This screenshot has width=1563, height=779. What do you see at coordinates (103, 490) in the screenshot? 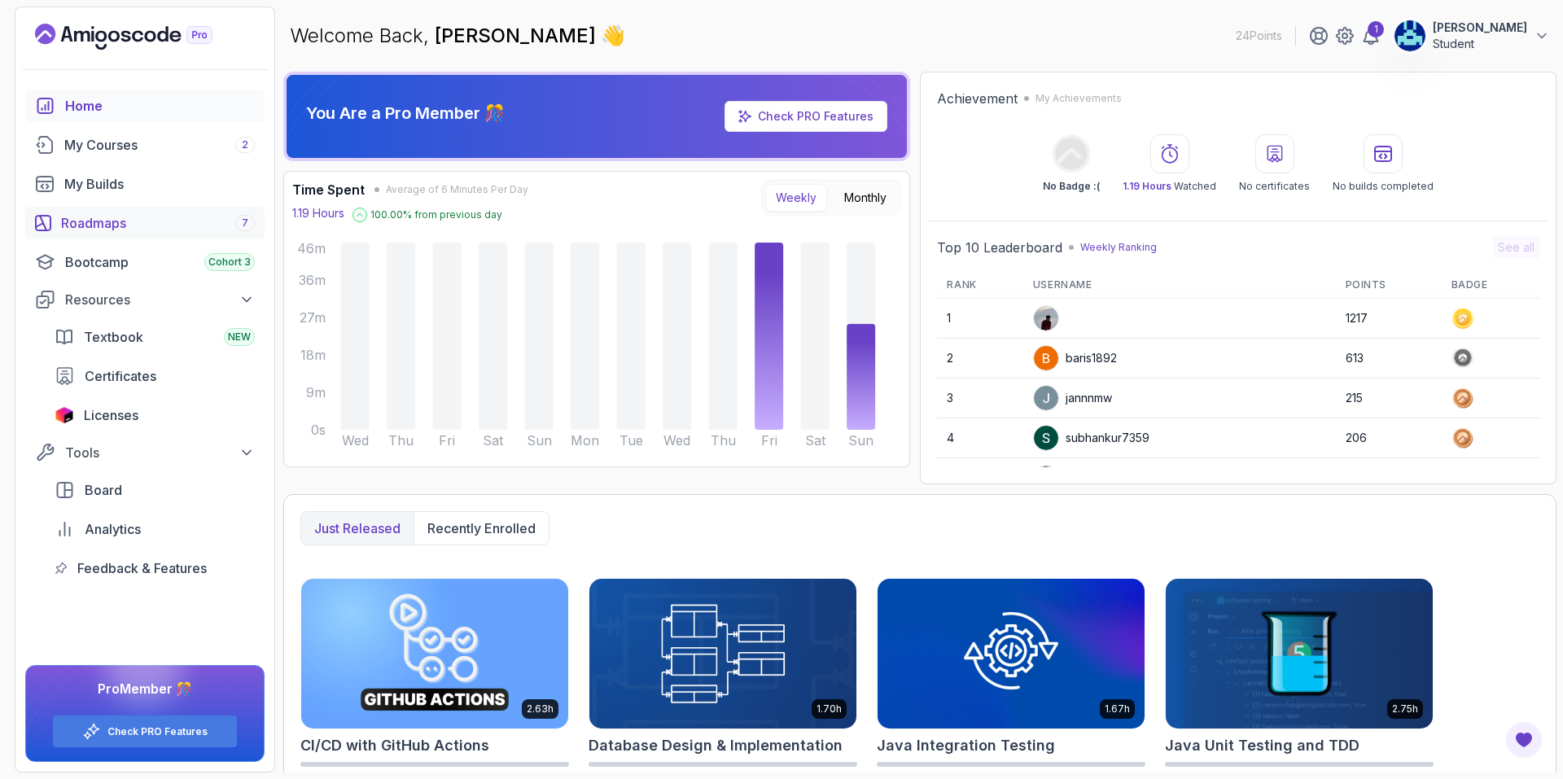
I see `span: Board` at bounding box center [103, 490].